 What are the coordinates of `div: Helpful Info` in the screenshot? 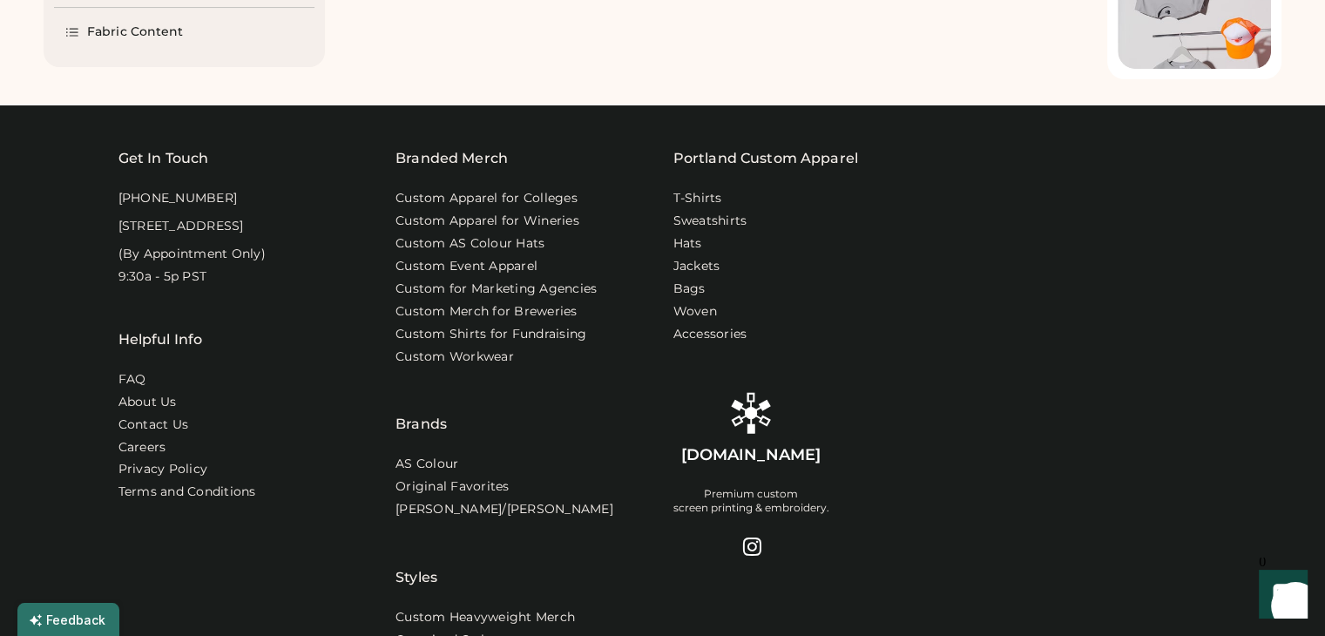 It's located at (160, 340).